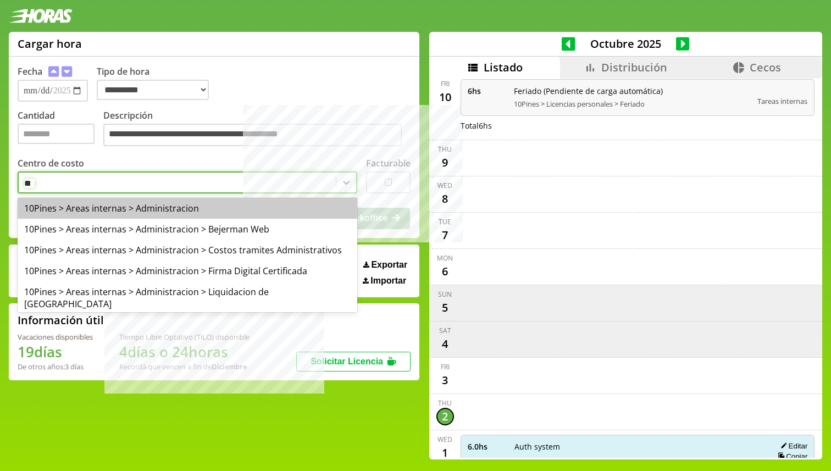 This screenshot has height=471, width=831. What do you see at coordinates (385, 265) in the screenshot?
I see `button: Exportar` at bounding box center [385, 265].